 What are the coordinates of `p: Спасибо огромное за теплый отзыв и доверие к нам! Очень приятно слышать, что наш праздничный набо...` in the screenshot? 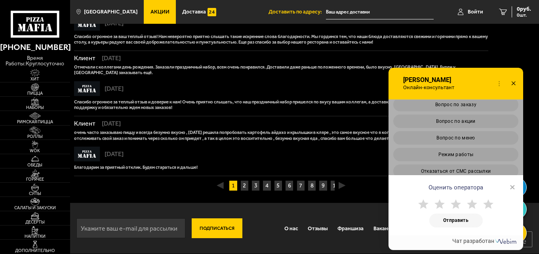 It's located at (281, 105).